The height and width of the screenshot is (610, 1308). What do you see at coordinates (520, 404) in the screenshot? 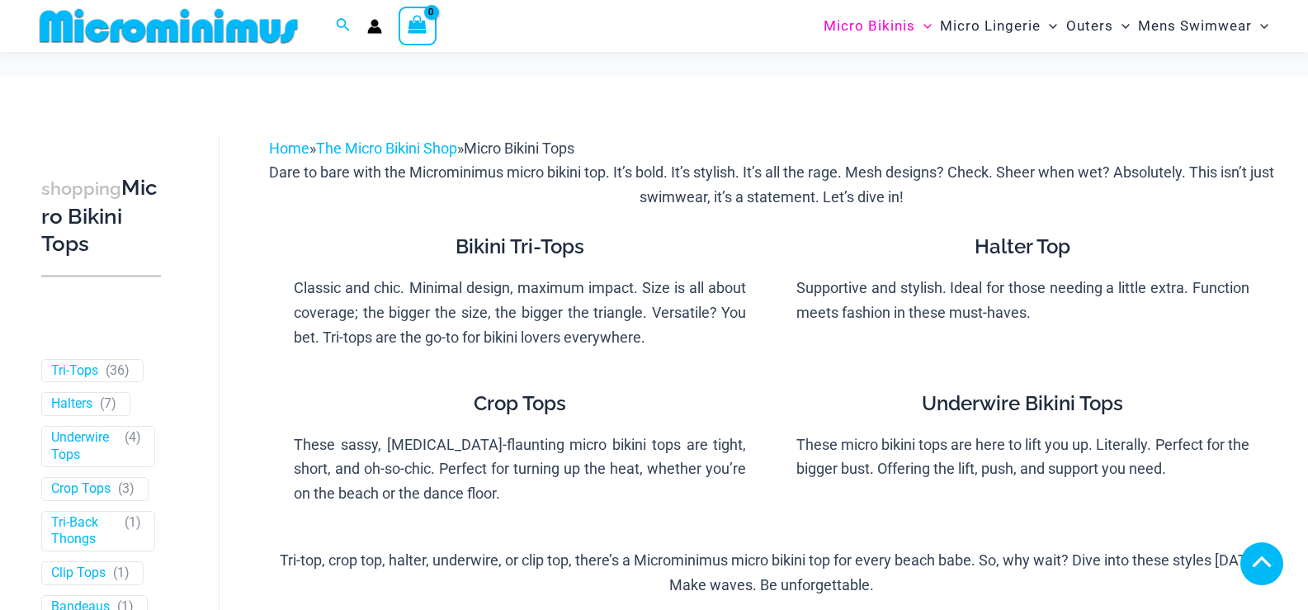
I see `h4: Crop Tops` at bounding box center [520, 404].